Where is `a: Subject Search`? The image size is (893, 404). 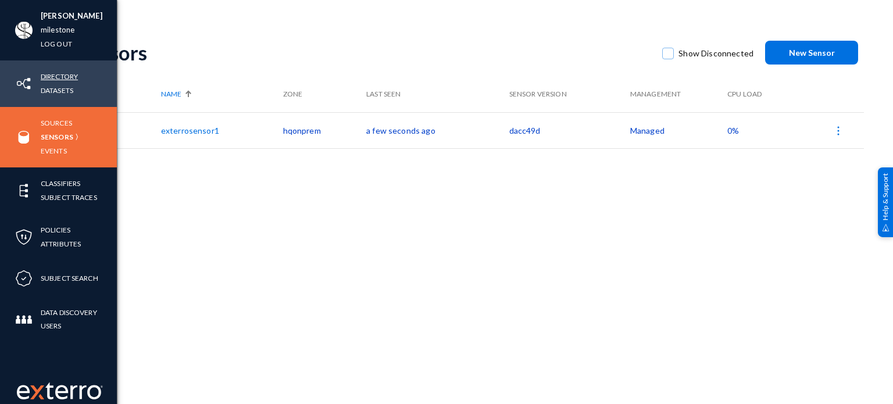 a: Subject Search is located at coordinates (69, 278).